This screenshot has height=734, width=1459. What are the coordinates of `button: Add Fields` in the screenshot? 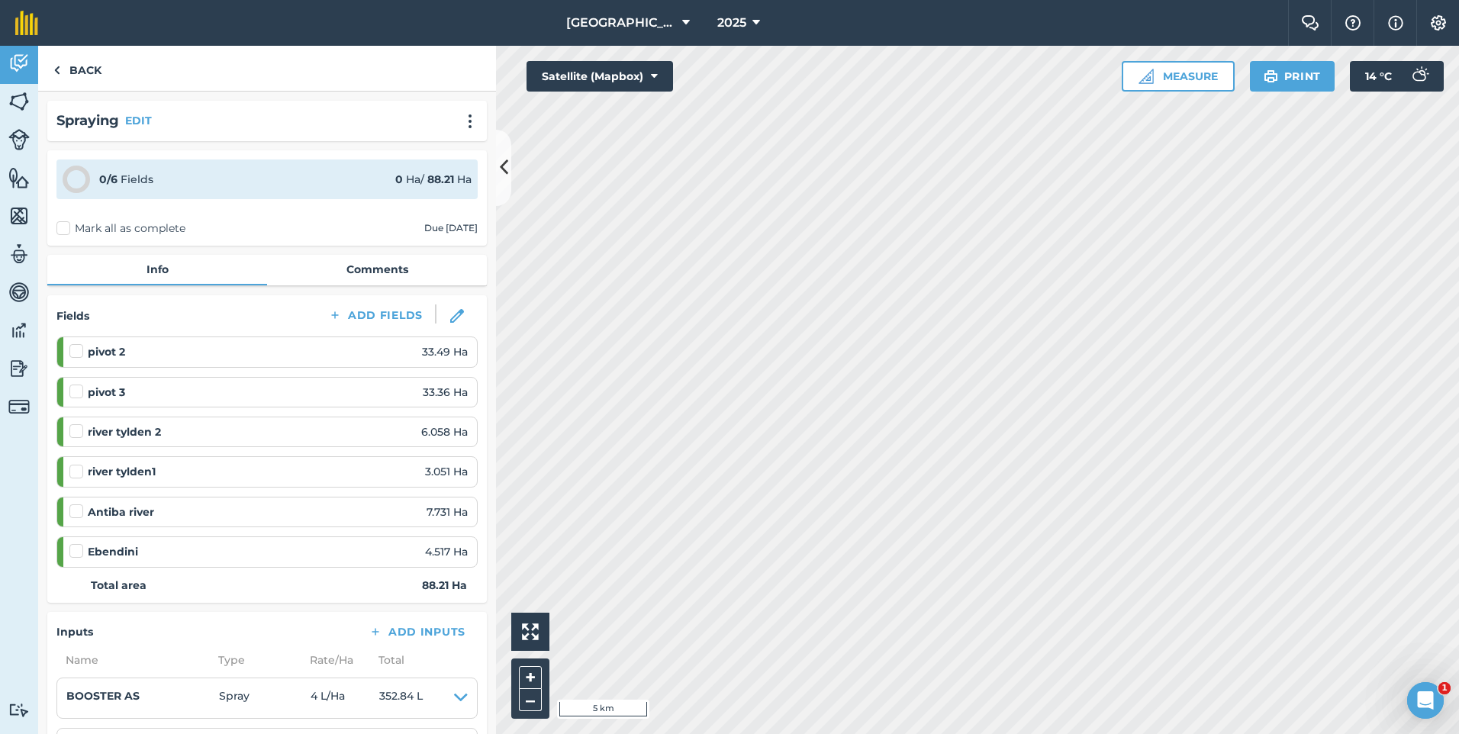 It's located at (375, 315).